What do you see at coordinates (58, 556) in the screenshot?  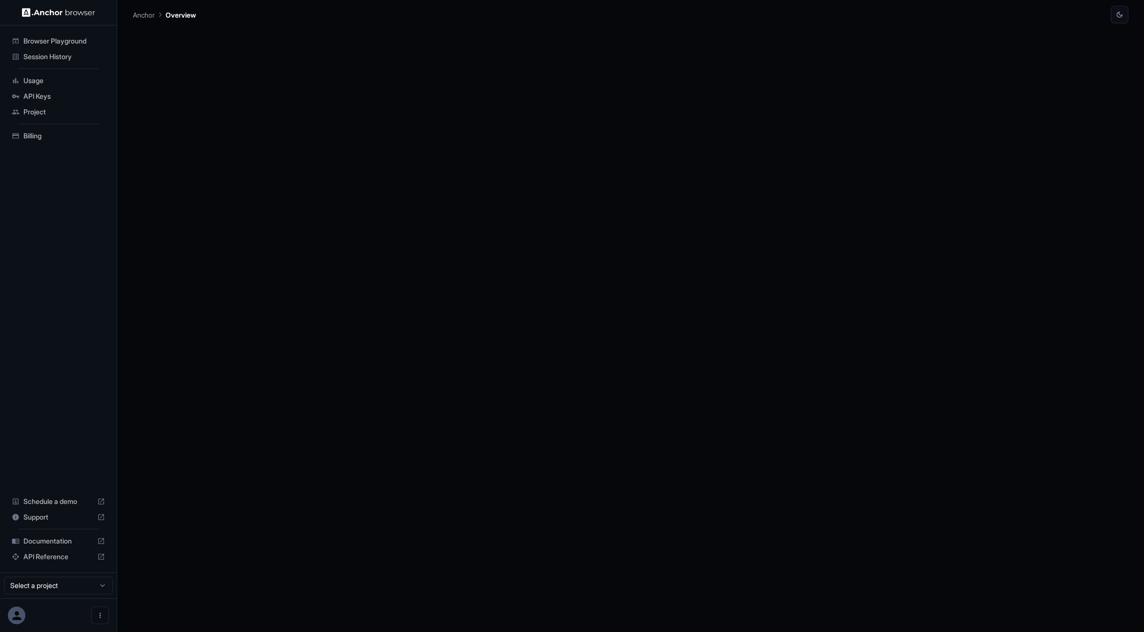 I see `span: API Reference` at bounding box center [58, 556].